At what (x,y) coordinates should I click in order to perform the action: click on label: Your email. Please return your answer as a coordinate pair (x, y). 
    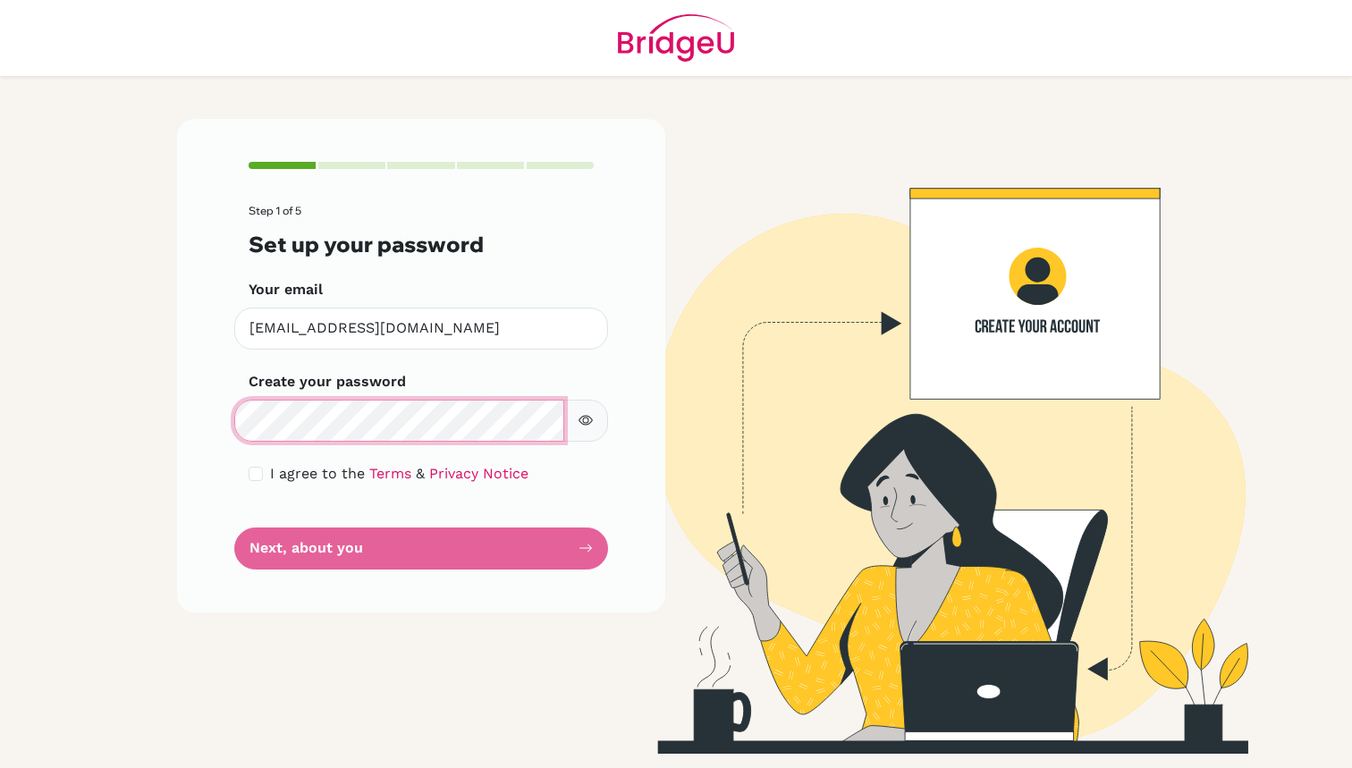
    Looking at the image, I should click on (285, 290).